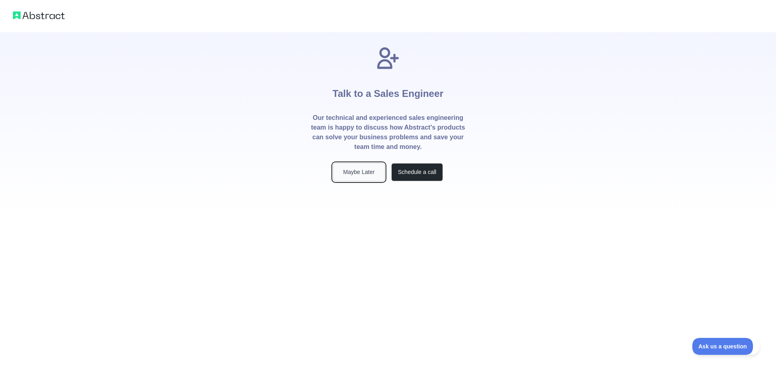 This screenshot has width=776, height=371. I want to click on img: Abstract logo, so click(39, 15).